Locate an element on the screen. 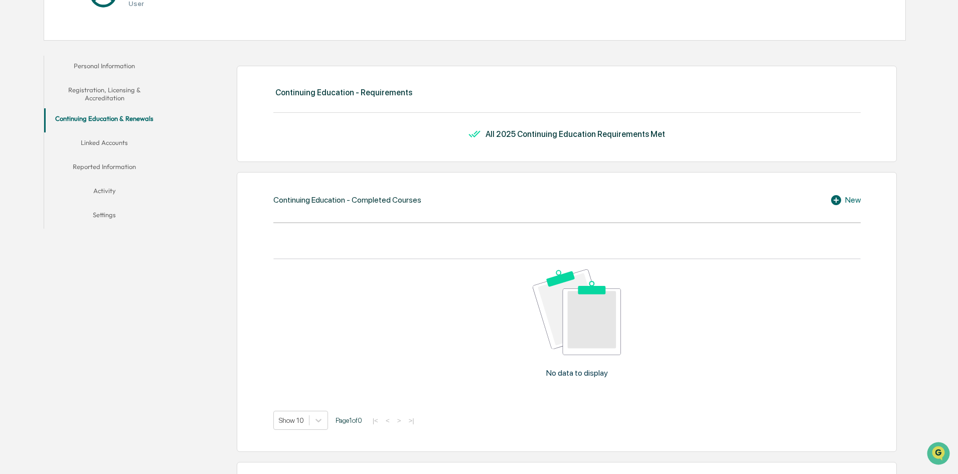 The image size is (958, 474). input: Clear is located at coordinates (96, 51).